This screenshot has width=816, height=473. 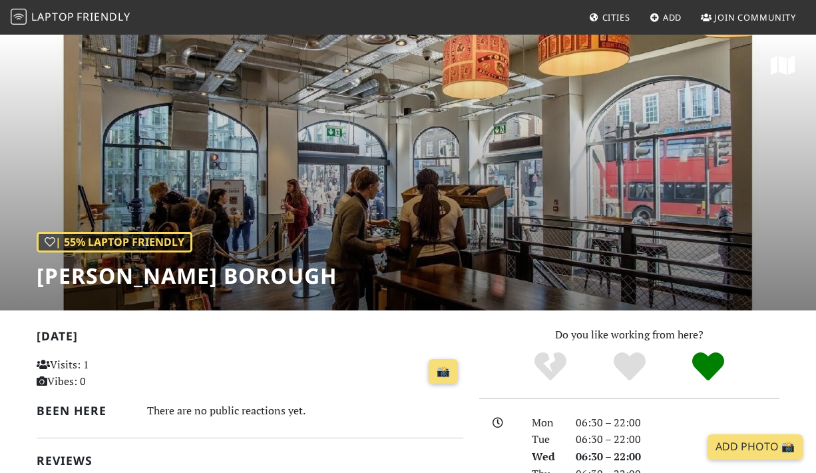 What do you see at coordinates (546, 423) in the screenshot?
I see `div: Mon` at bounding box center [546, 423].